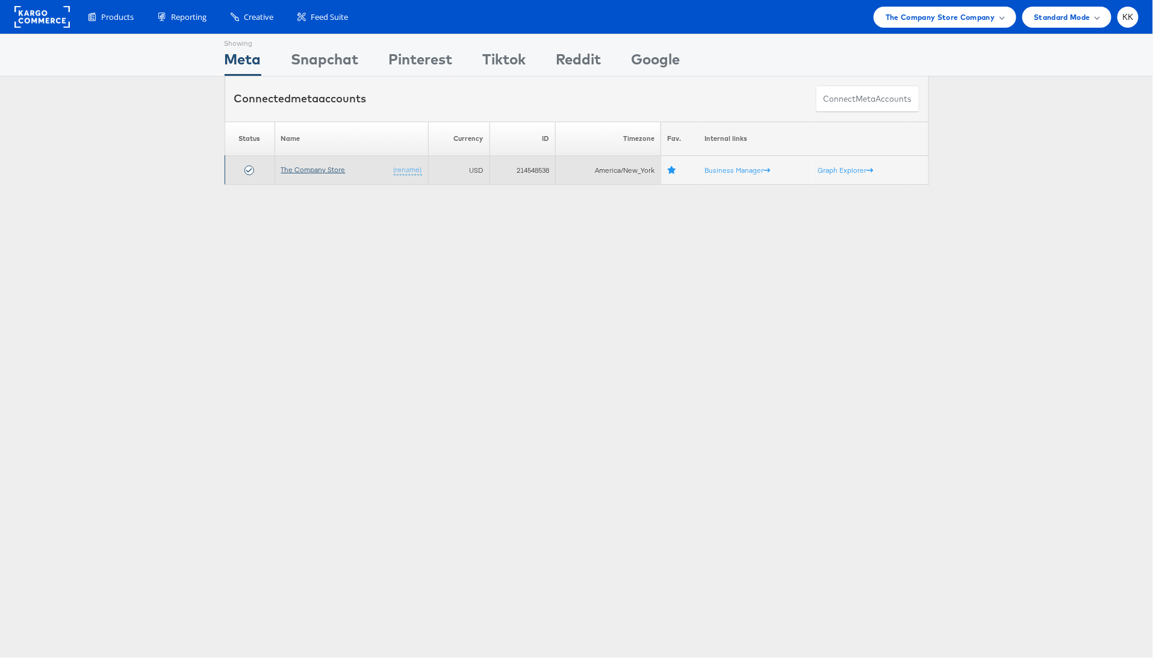 The image size is (1153, 658). What do you see at coordinates (608, 170) in the screenshot?
I see `td: America/New_York` at bounding box center [608, 170].